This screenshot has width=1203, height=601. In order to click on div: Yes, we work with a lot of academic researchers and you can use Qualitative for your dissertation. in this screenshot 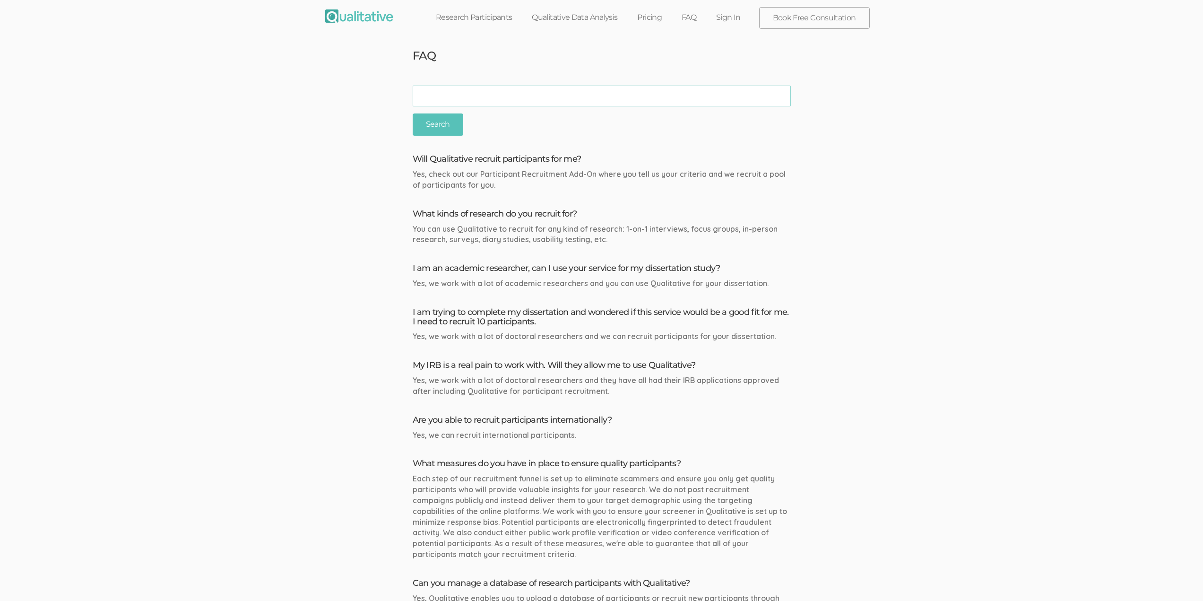, I will do `click(601, 283)`.